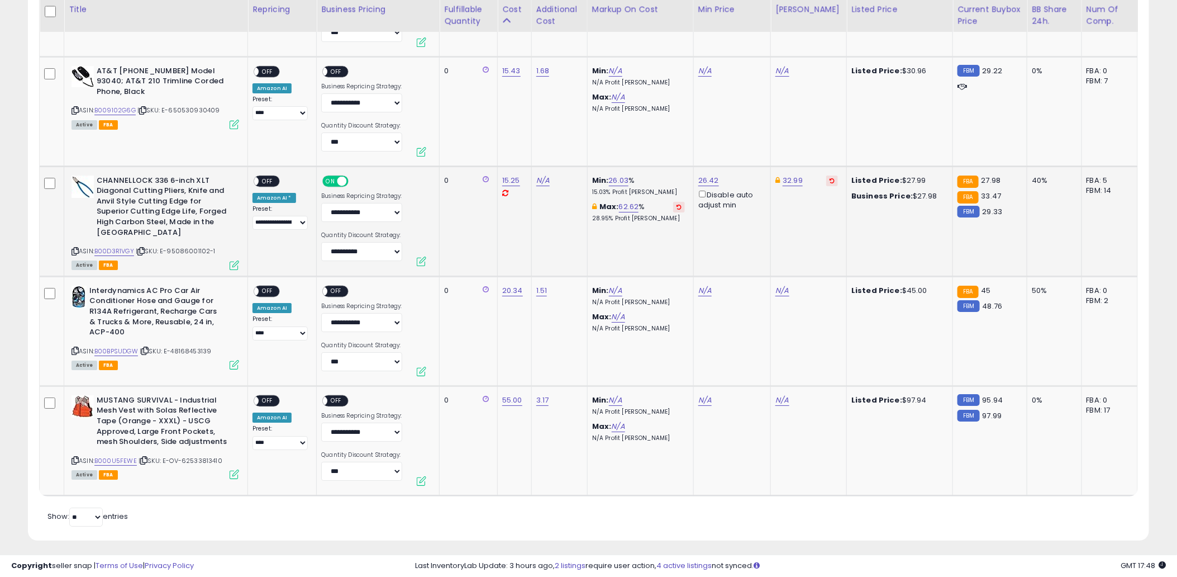 This screenshot has height=577, width=1177. What do you see at coordinates (986, 290) in the screenshot?
I see `span: 45` at bounding box center [986, 290].